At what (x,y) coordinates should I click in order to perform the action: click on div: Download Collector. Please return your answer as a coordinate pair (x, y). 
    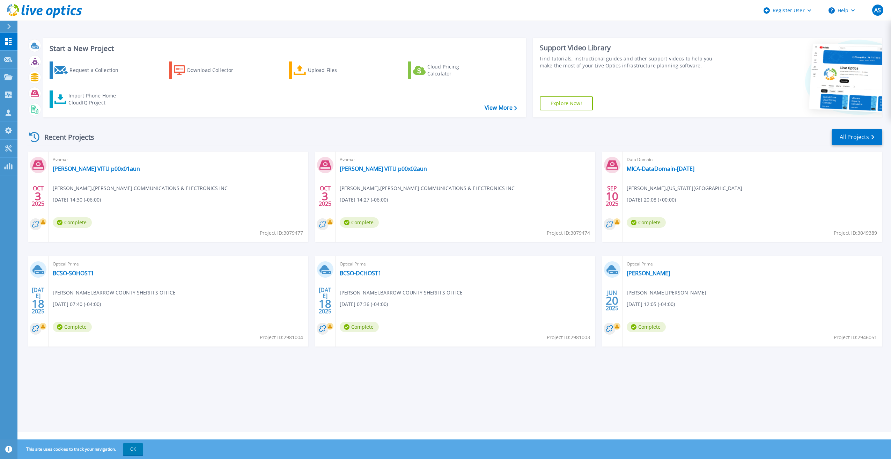
    Looking at the image, I should click on (215, 70).